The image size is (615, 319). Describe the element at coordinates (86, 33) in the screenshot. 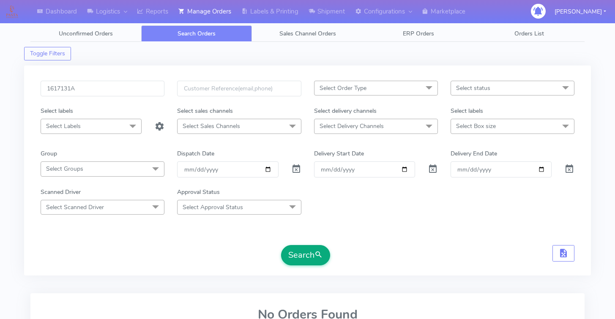

I see `span: Unconfirmed Orders` at that location.